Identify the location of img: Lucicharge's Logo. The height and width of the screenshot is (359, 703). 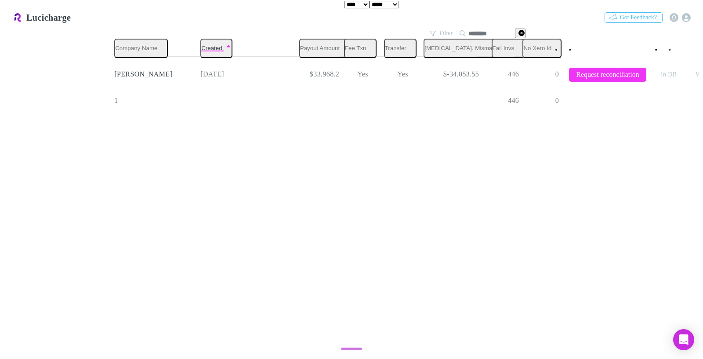
(18, 18).